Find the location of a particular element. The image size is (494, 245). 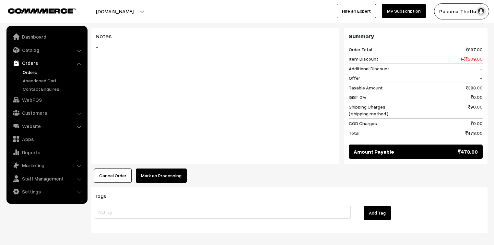

a: Hire an Expert is located at coordinates (356, 11).